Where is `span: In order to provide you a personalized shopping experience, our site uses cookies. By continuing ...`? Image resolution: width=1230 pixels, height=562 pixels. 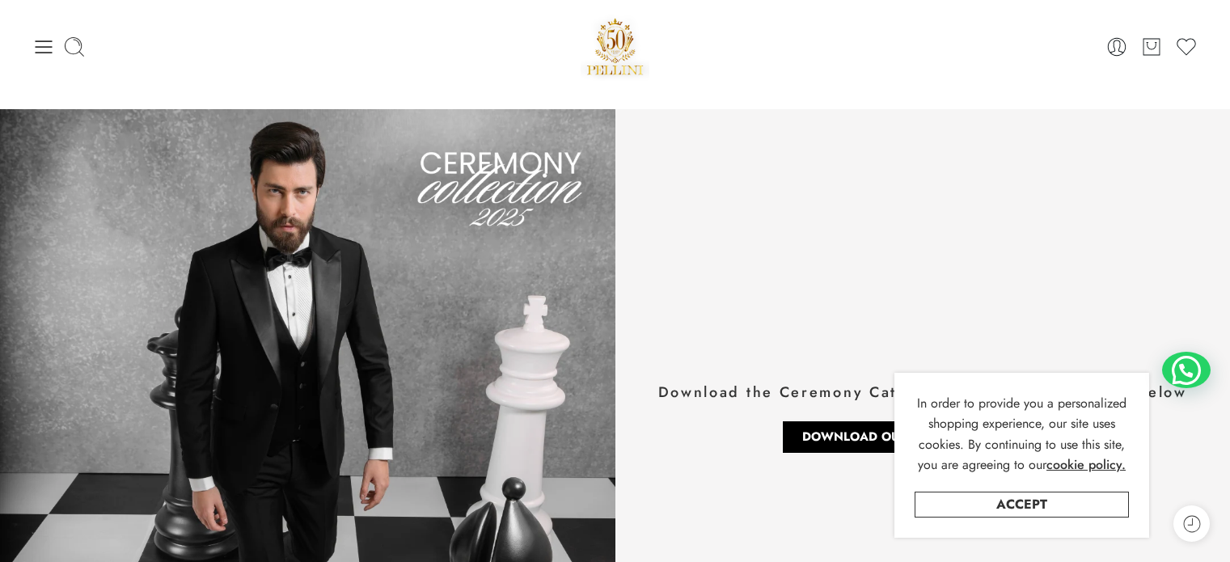
span: In order to provide you a personalized shopping experience, our site uses cookies. By continuing ... is located at coordinates (1021, 434).